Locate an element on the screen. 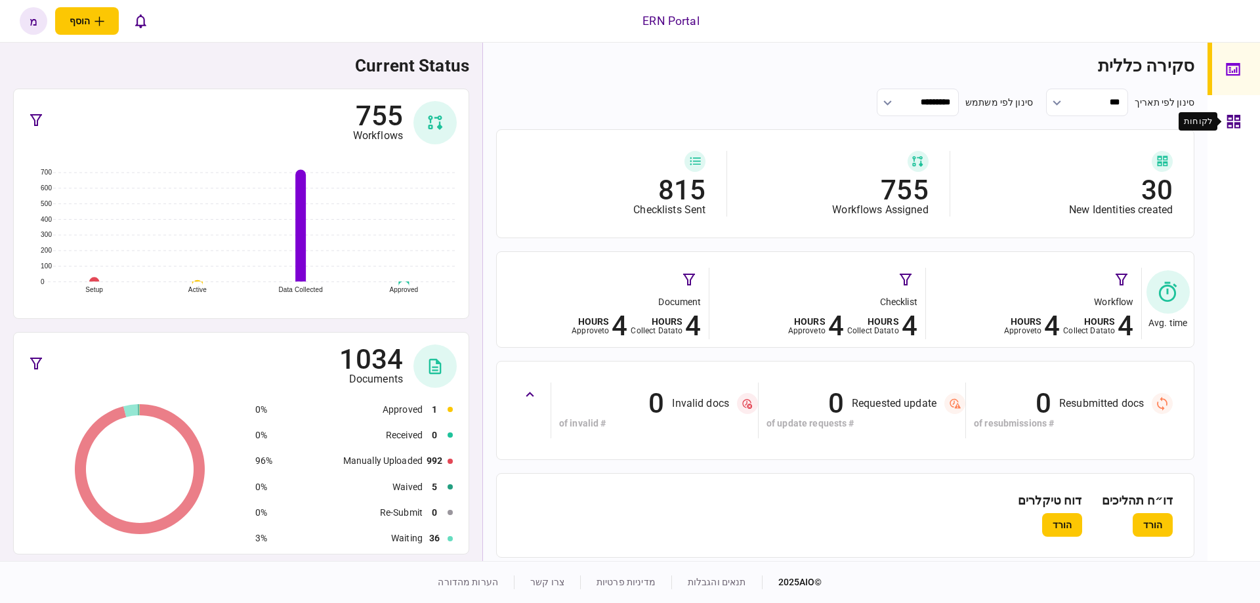  text: 500 is located at coordinates (46, 203).